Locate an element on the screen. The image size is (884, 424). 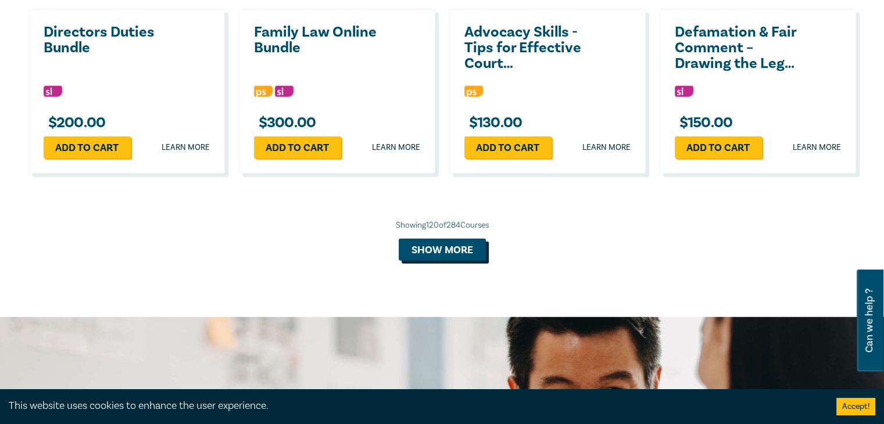
h2: Advocacy Skills - Tips for Effective Court Appearances is located at coordinates (526, 48).